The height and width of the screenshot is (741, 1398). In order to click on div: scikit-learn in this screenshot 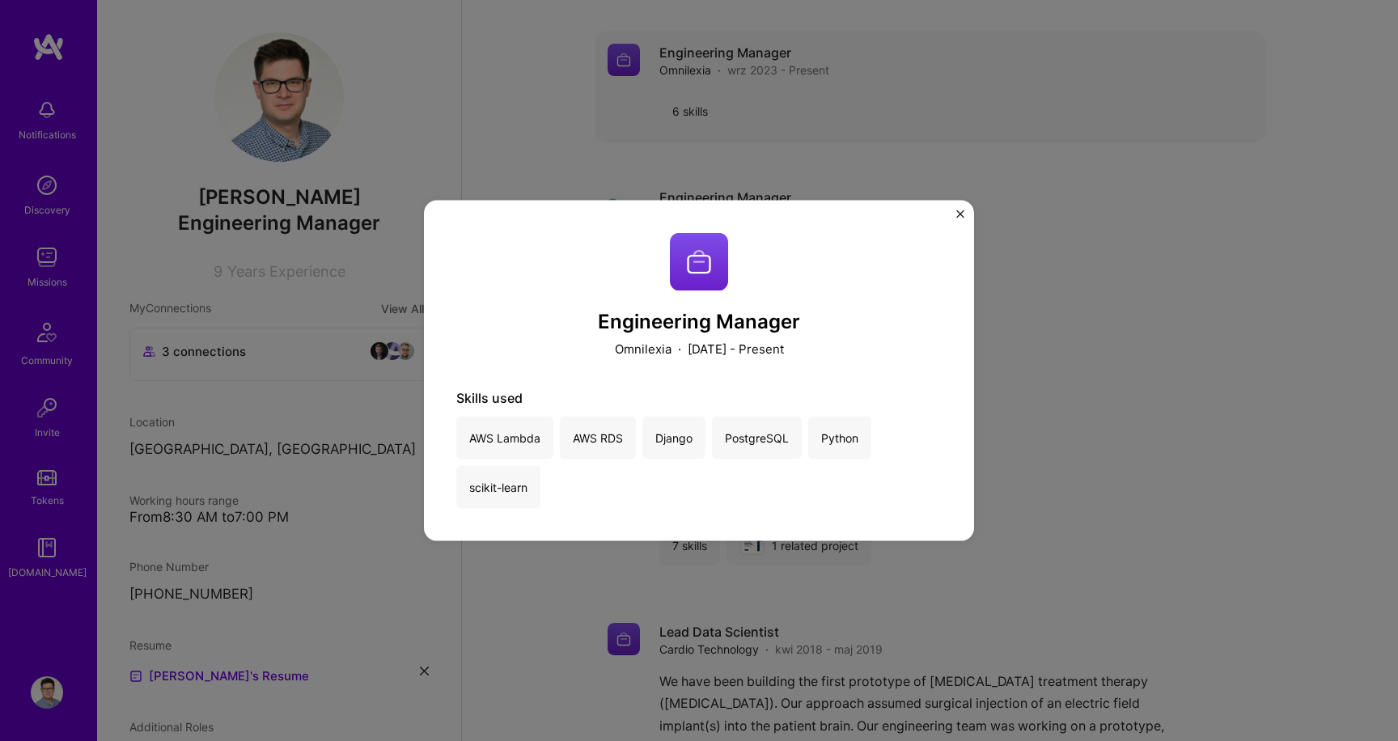, I will do `click(498, 486)`.